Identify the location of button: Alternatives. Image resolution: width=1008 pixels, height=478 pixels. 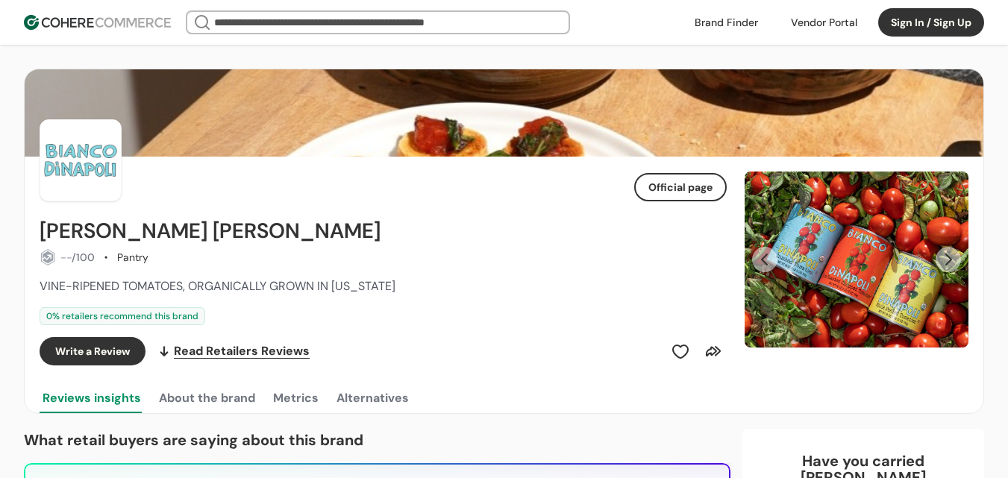
(372, 399).